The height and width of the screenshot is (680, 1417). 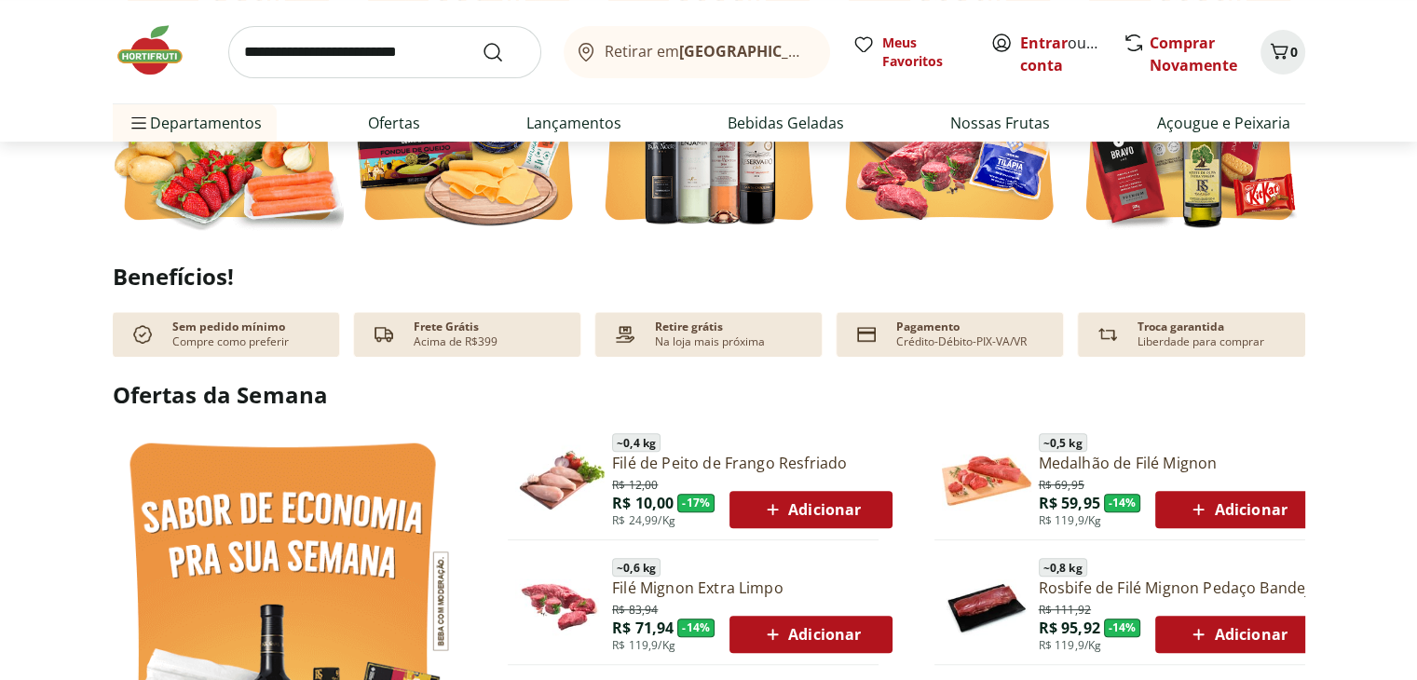 I want to click on p: Na loja mais próxima, so click(x=710, y=342).